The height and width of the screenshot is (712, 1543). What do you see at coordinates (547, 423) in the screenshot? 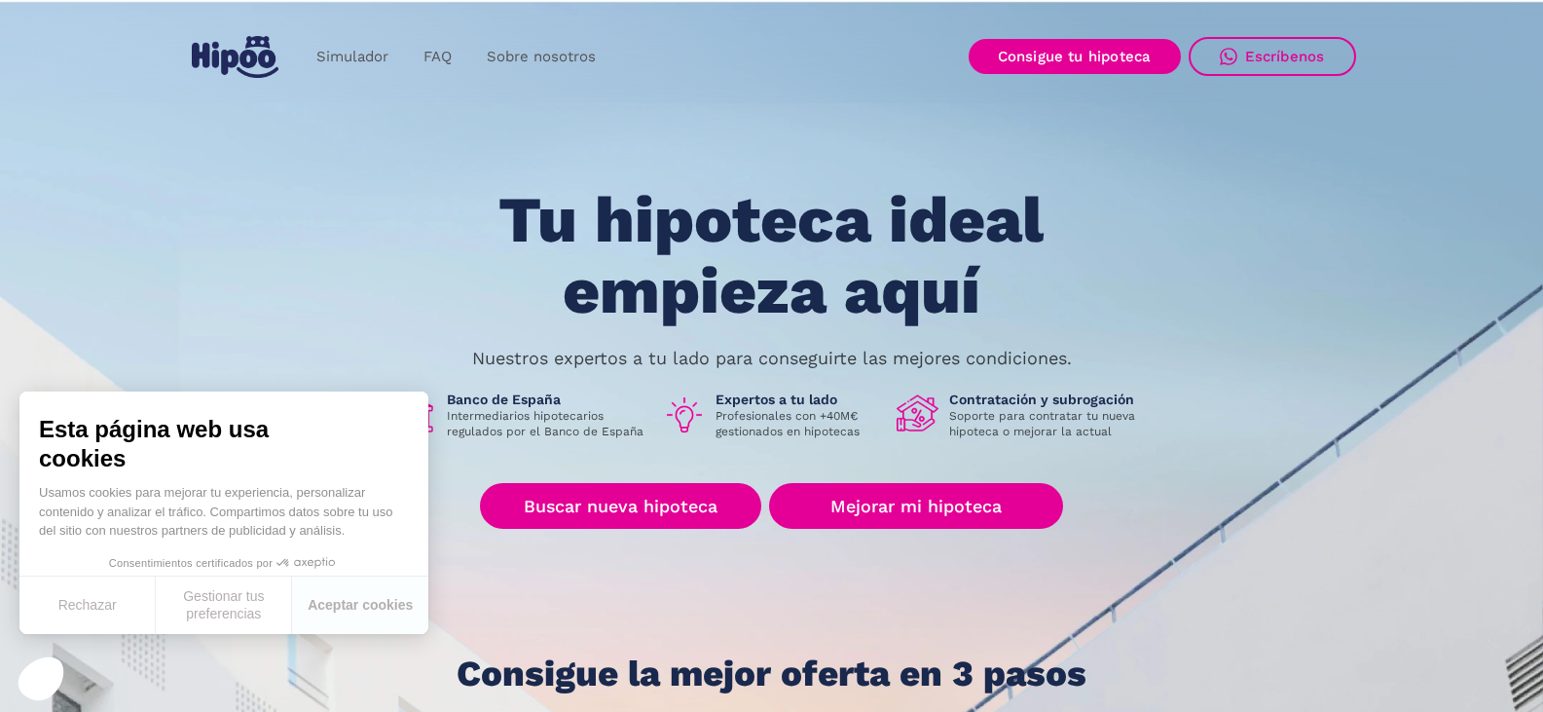
I see `p: Intermediarios hipotecarios regulados por el Banco de España` at bounding box center [547, 423].